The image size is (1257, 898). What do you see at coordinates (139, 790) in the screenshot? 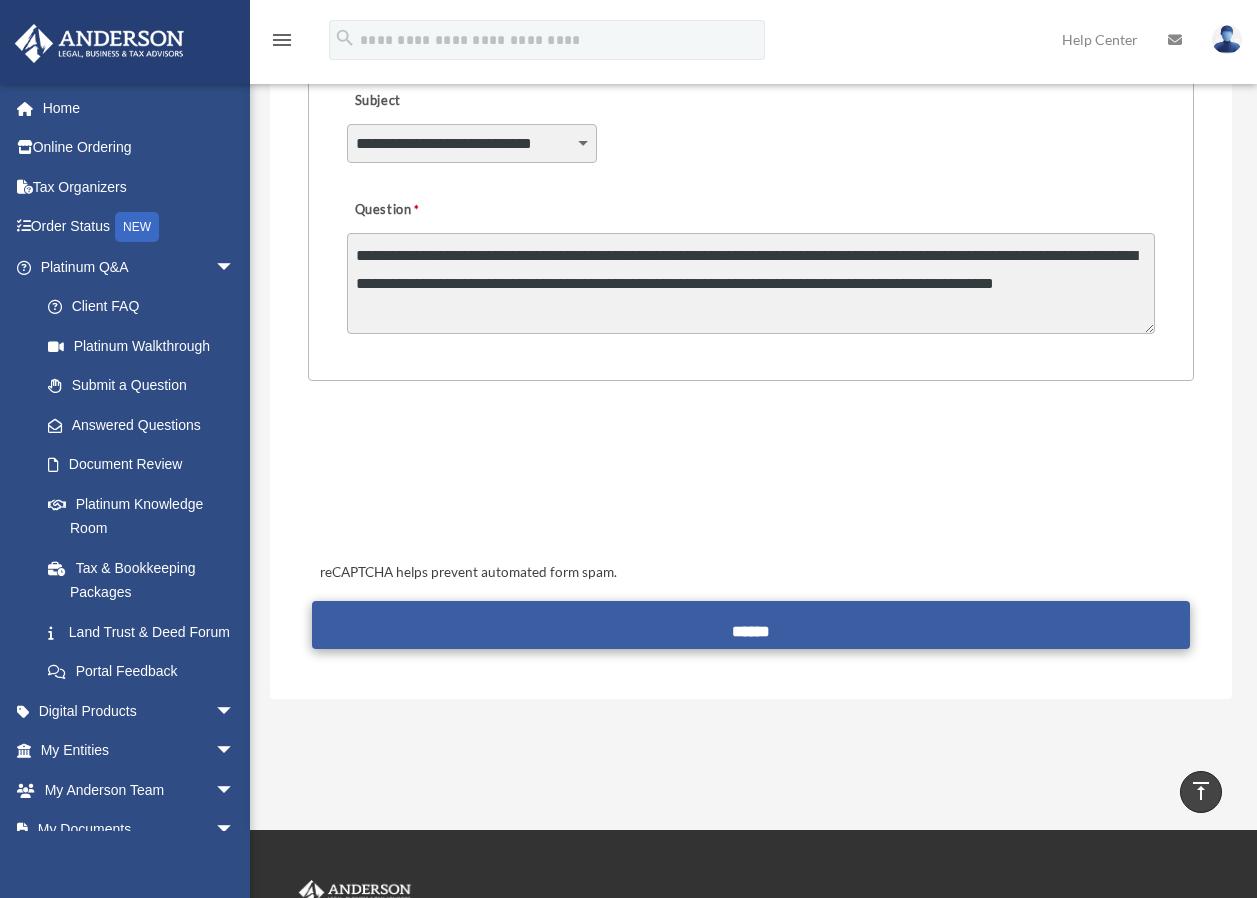
I see `a: My Anderson Teamarrow_drop_down` at bounding box center [139, 790].